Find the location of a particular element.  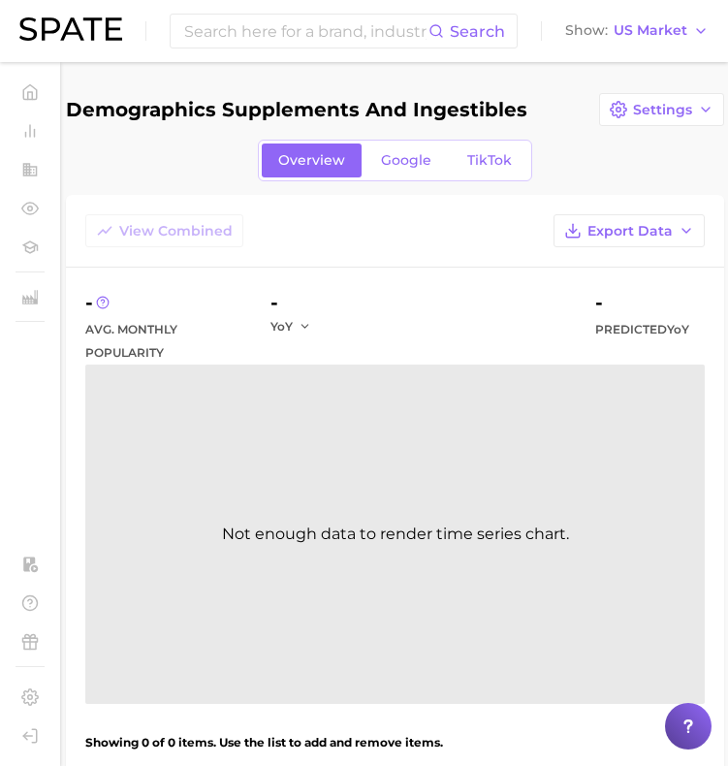

input: Search here for a brand, industry, or ingredient is located at coordinates (305, 31).